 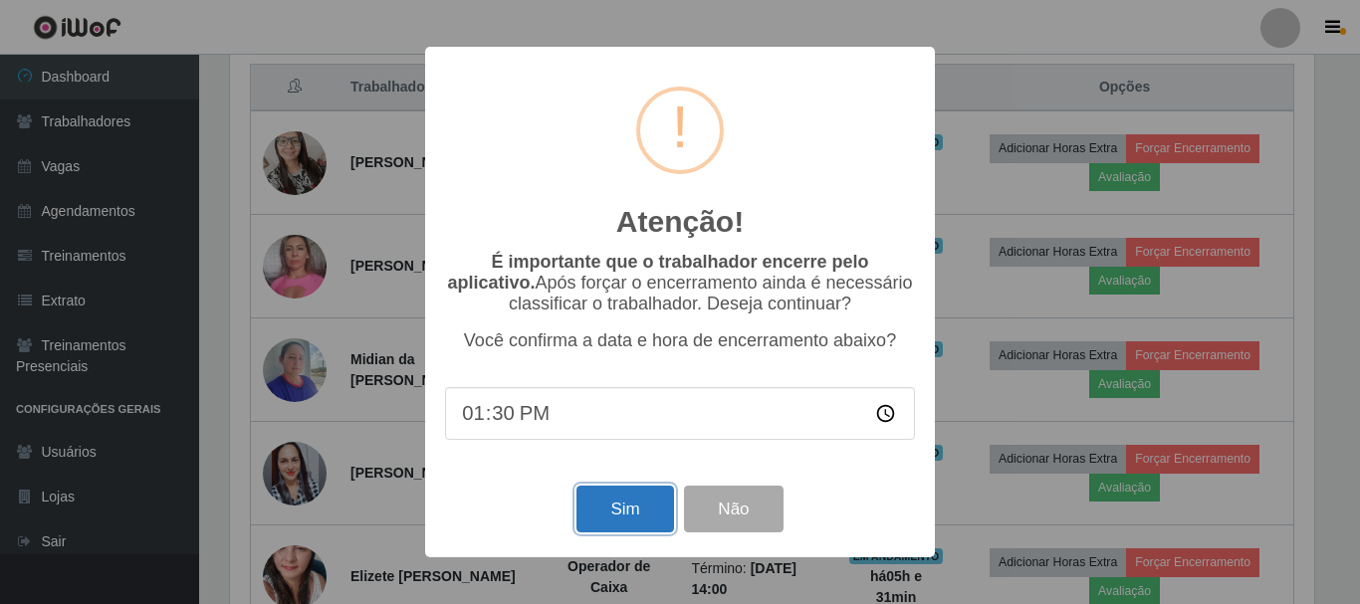 What do you see at coordinates (680, 222) in the screenshot?
I see `h2: Atenção!` at bounding box center [680, 222].